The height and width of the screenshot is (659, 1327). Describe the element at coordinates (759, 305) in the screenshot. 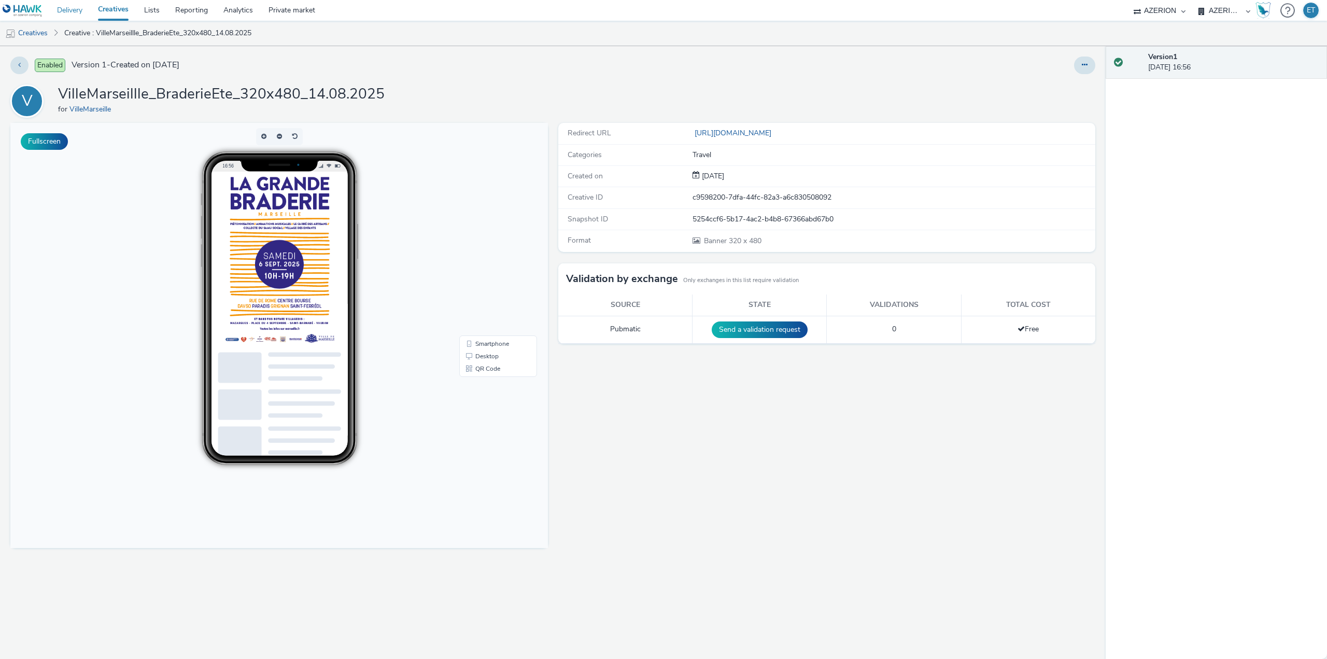

I see `th: State` at that location.